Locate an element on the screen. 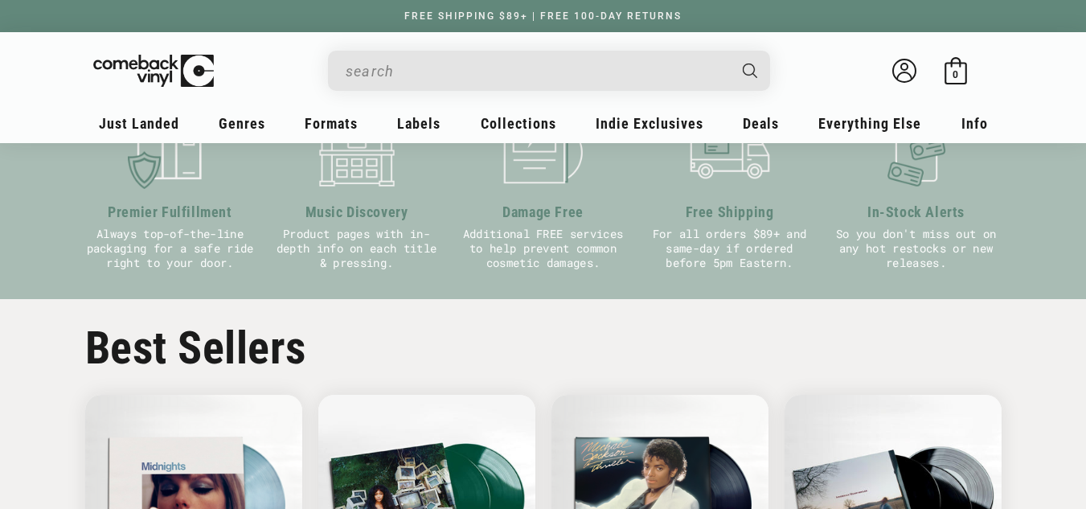 Image resolution: width=1086 pixels, height=509 pixels. p: Always top-of-the-line packaging for a safe ride right to your door. is located at coordinates (170, 248).